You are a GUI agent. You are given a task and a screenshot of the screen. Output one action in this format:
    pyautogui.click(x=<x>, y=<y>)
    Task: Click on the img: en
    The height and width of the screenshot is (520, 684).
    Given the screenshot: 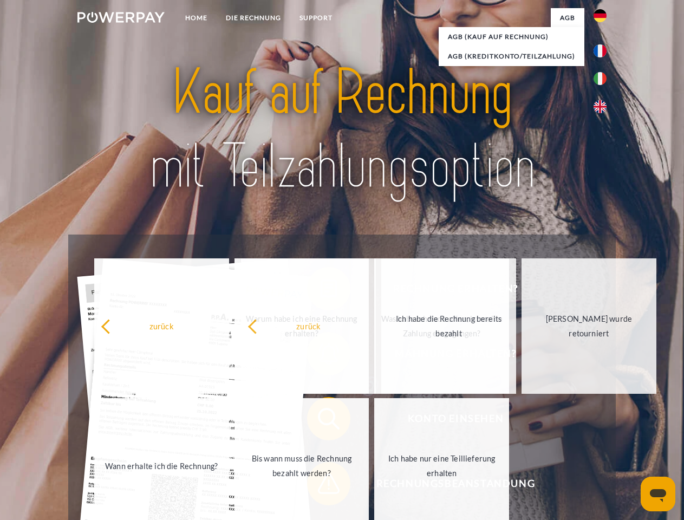 What is the action you would take?
    pyautogui.click(x=600, y=107)
    